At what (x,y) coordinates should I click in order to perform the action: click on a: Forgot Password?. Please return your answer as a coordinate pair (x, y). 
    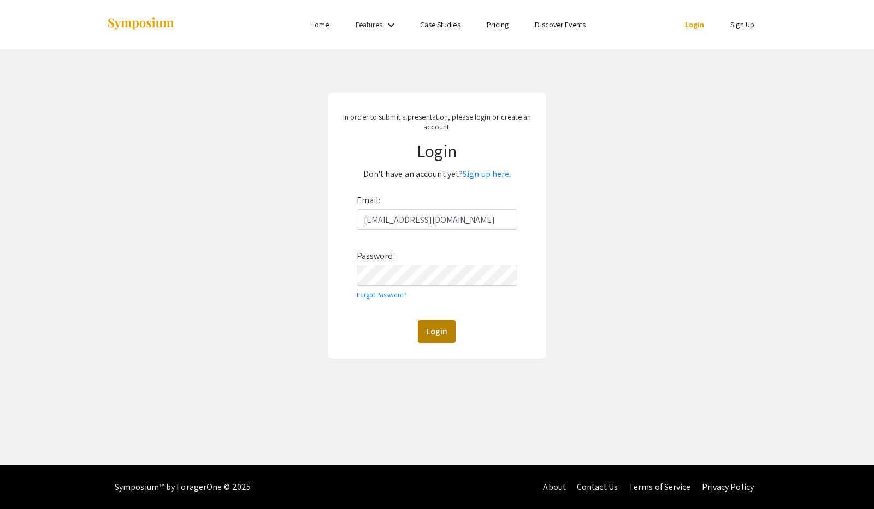
    Looking at the image, I should click on (382, 294).